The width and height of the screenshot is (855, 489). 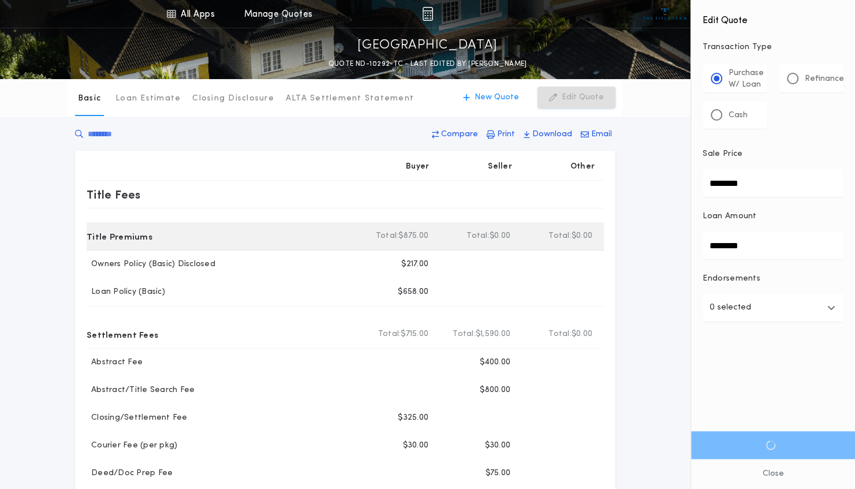 What do you see at coordinates (427, 14) in the screenshot?
I see `img: img` at bounding box center [427, 14].